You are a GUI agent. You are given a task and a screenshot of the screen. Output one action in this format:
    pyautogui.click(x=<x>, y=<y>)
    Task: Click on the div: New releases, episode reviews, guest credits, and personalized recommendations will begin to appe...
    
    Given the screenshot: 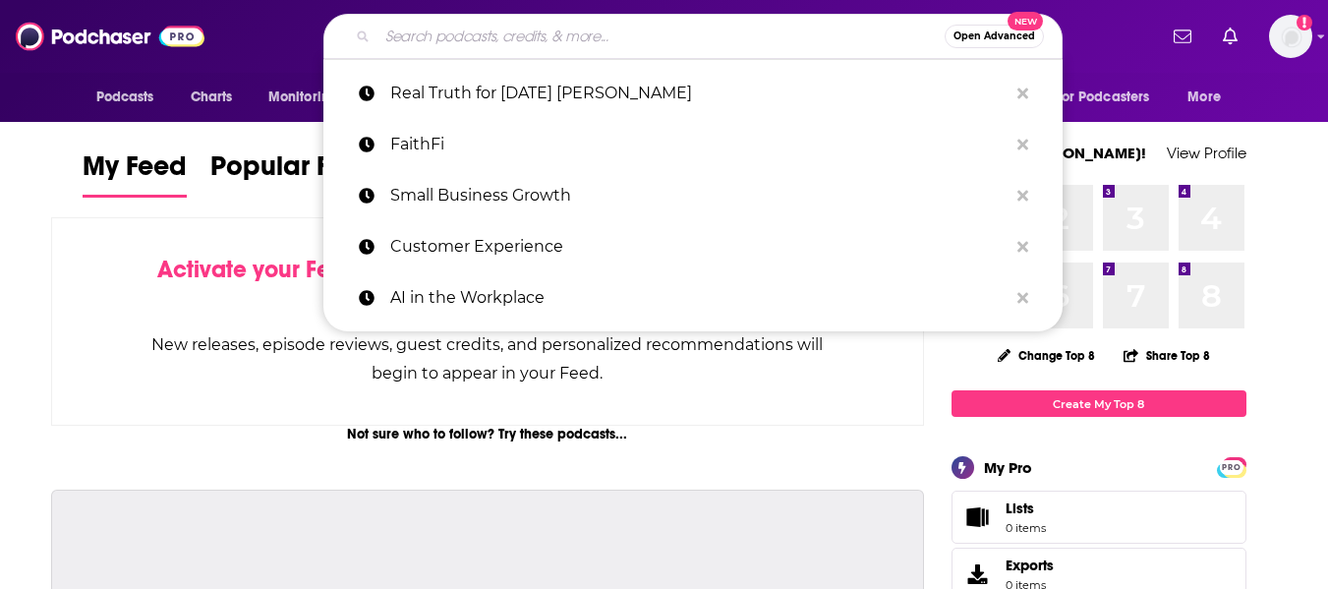 What is the action you would take?
    pyautogui.click(x=487, y=359)
    